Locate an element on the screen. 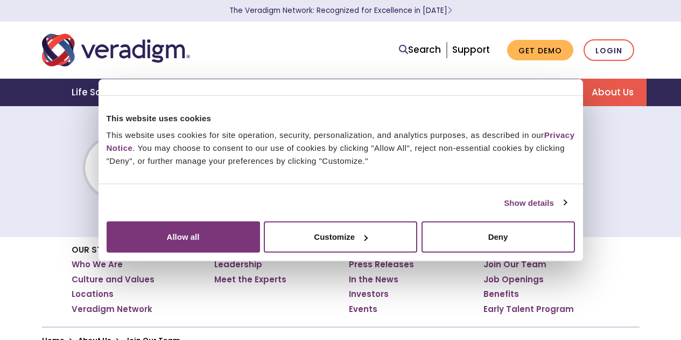  a: Culture and Values is located at coordinates (113, 279).